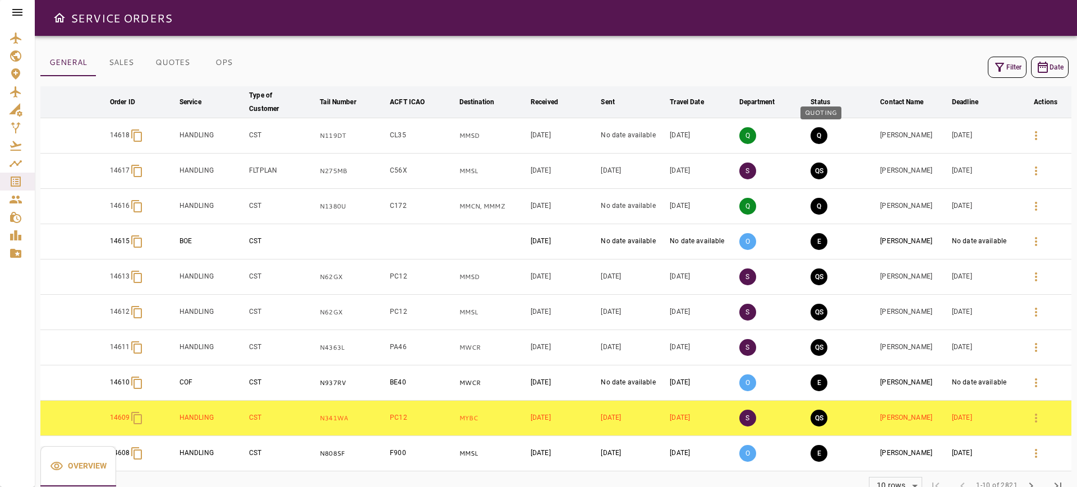 This screenshot has width=1077, height=487. Describe the element at coordinates (615, 102) in the screenshot. I see `span: Sent` at that location.